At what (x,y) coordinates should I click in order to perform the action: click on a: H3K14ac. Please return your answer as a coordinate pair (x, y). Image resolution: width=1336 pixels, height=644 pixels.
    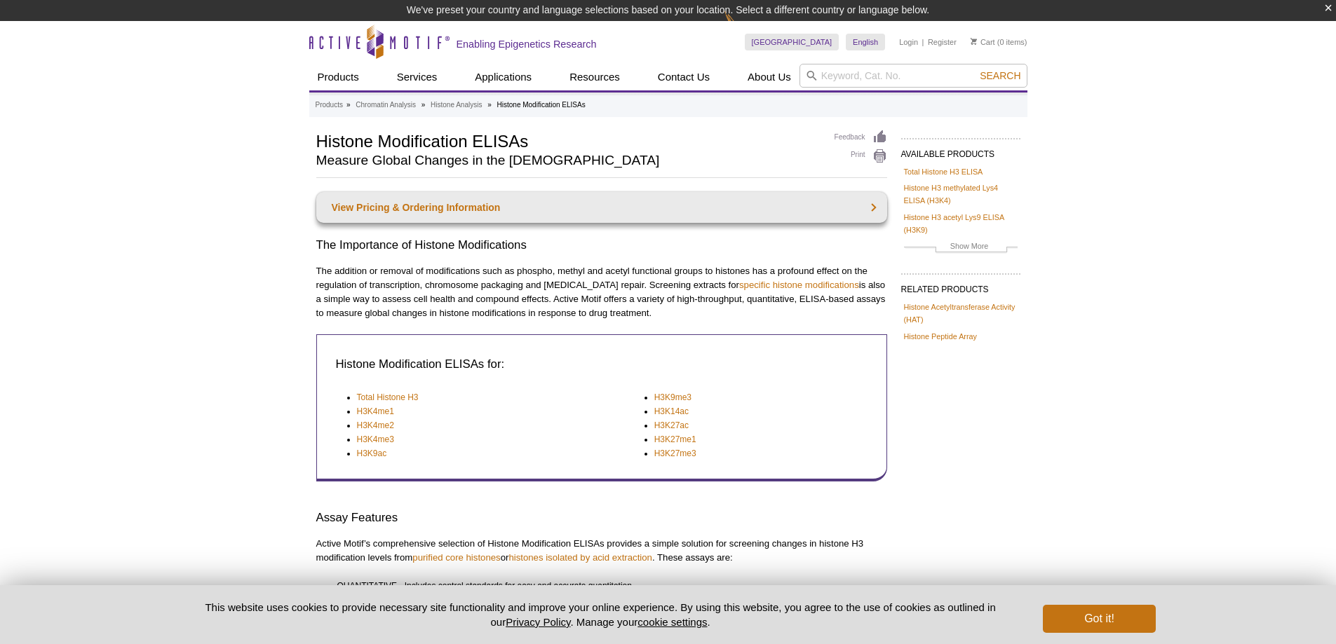
    Looking at the image, I should click on (671, 412).